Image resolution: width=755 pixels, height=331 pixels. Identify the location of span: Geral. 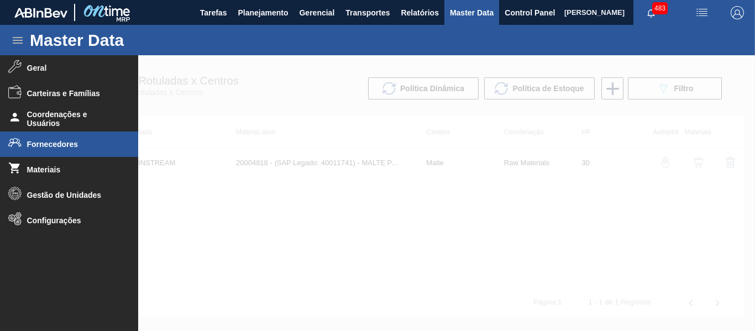
(72, 68).